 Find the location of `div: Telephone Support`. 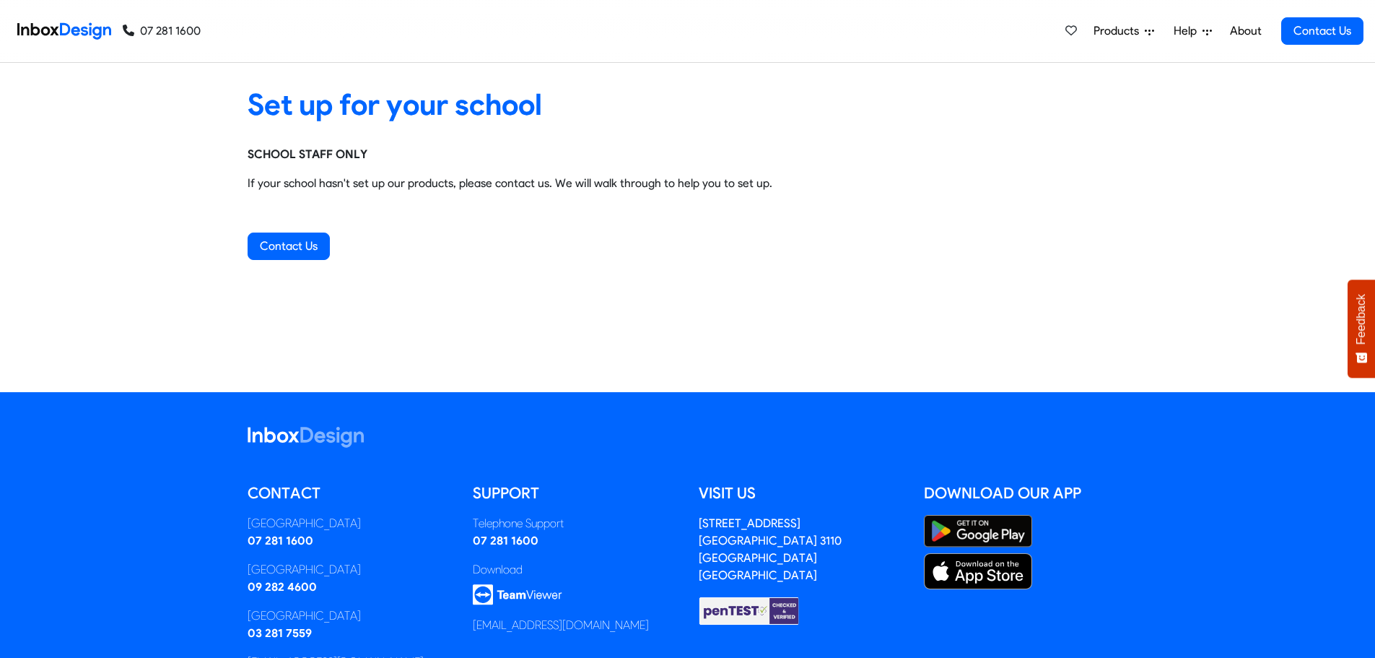

div: Telephone Support is located at coordinates (575, 523).